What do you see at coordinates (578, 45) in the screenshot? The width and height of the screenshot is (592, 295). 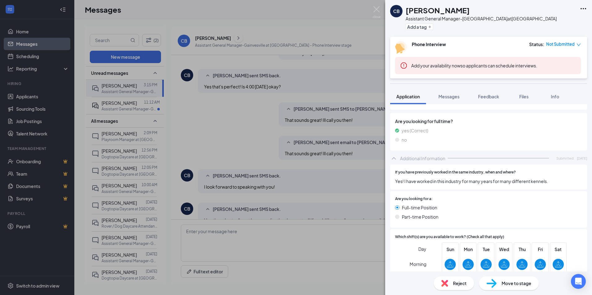 I see `span: down` at bounding box center [578, 45].